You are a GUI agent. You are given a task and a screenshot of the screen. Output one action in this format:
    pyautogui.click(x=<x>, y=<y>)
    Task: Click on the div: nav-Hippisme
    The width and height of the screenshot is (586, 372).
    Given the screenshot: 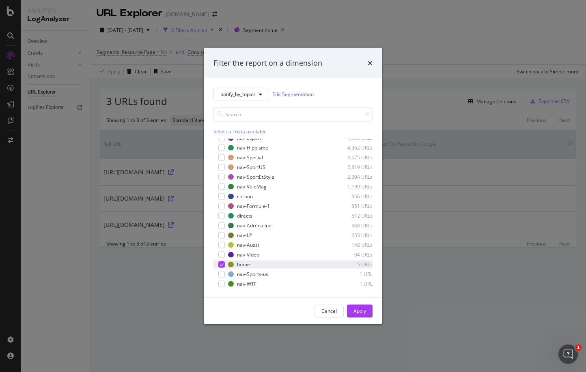 What is the action you would take?
    pyautogui.click(x=252, y=148)
    